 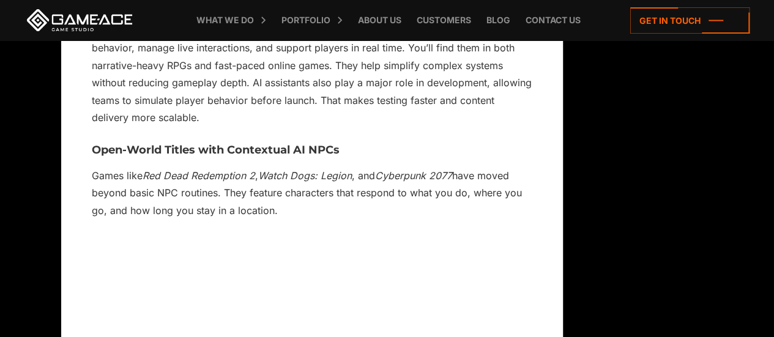 What do you see at coordinates (690, 20) in the screenshot?
I see `a: Get in touch` at bounding box center [690, 20].